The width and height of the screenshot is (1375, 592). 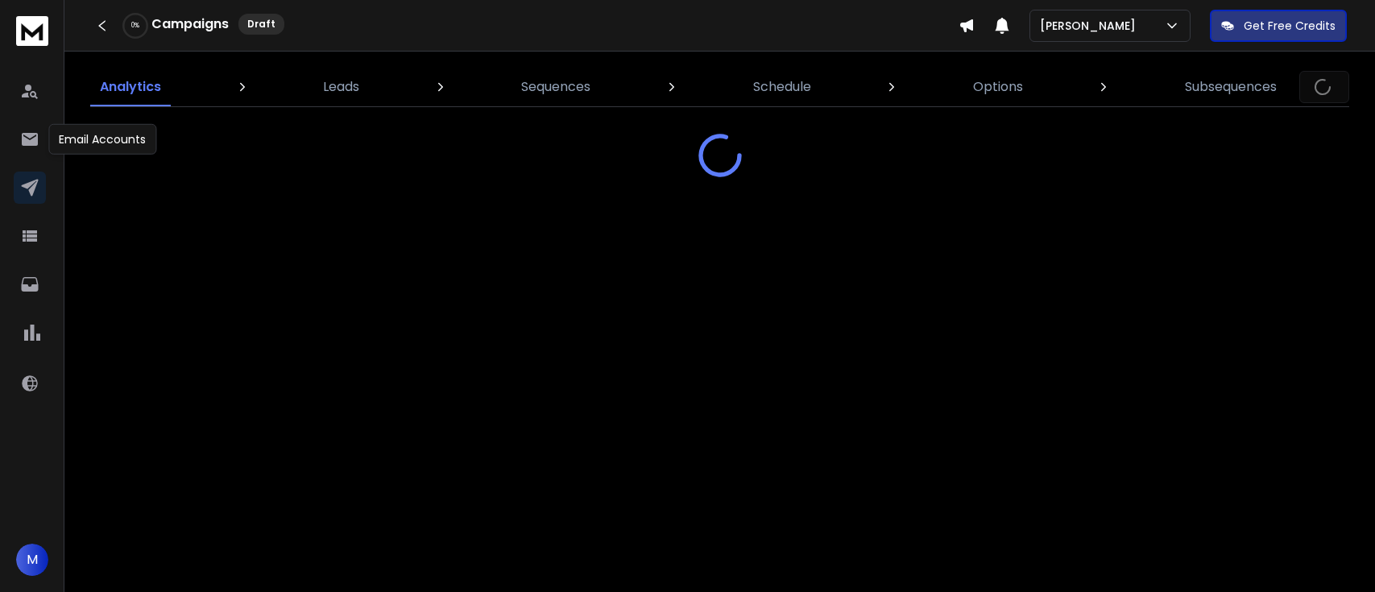 What do you see at coordinates (556, 87) in the screenshot?
I see `p: Sequences` at bounding box center [556, 87].